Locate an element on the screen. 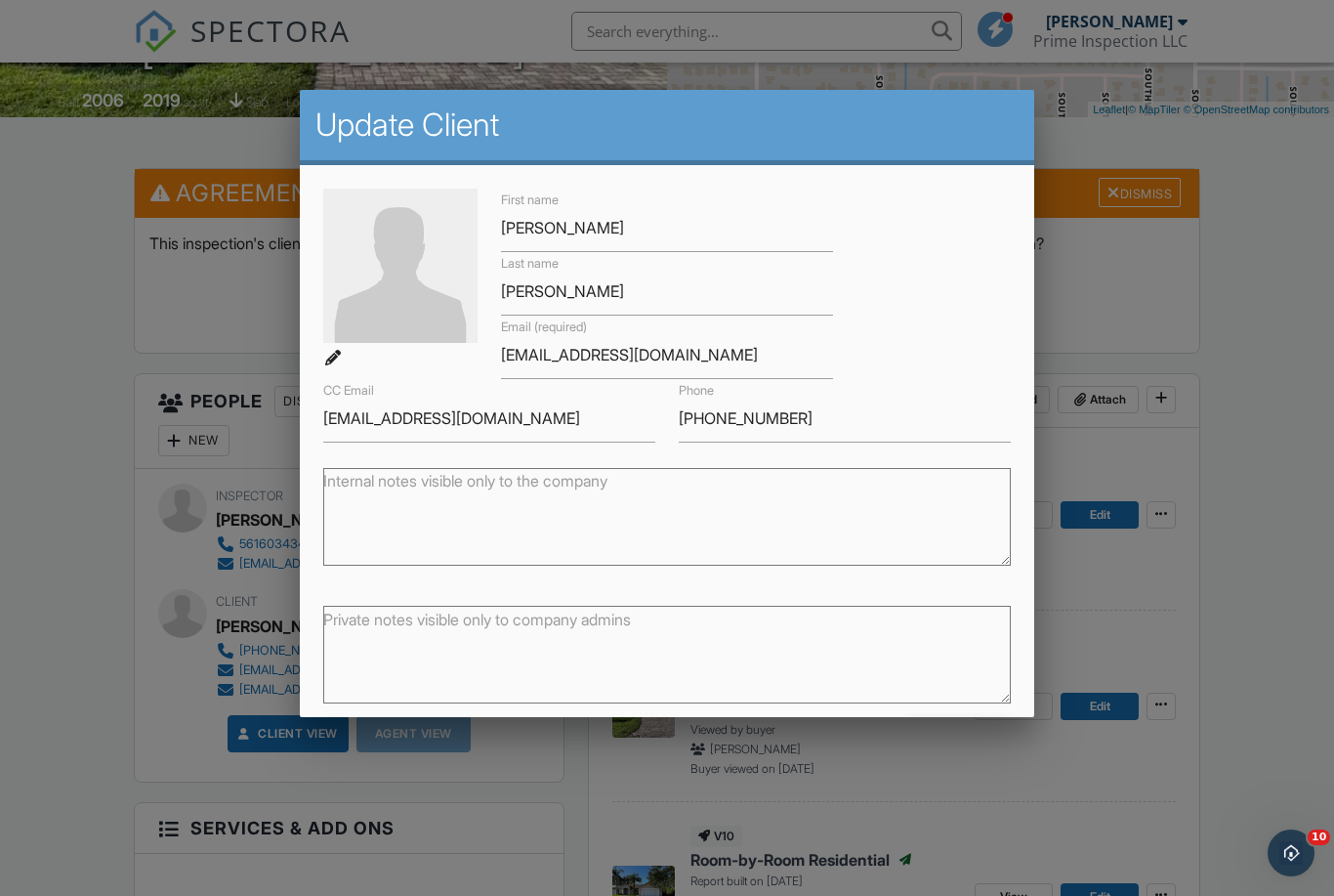 The height and width of the screenshot is (896, 1334). span: 10 is located at coordinates (1318, 837).